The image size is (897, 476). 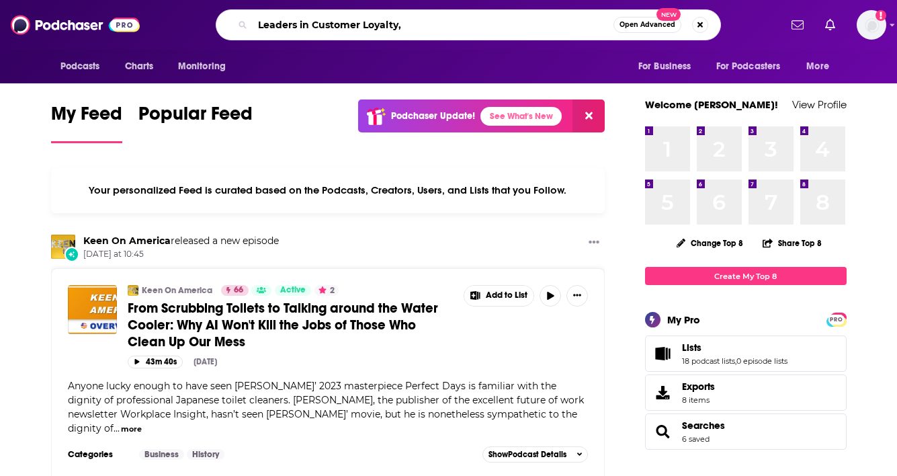 I want to click on button: Share Top 8, so click(x=793, y=243).